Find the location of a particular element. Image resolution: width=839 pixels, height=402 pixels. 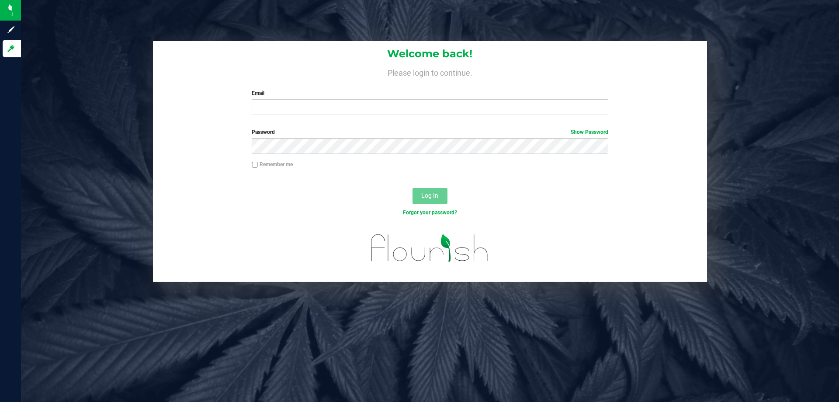

a: Show Password is located at coordinates (590, 132).